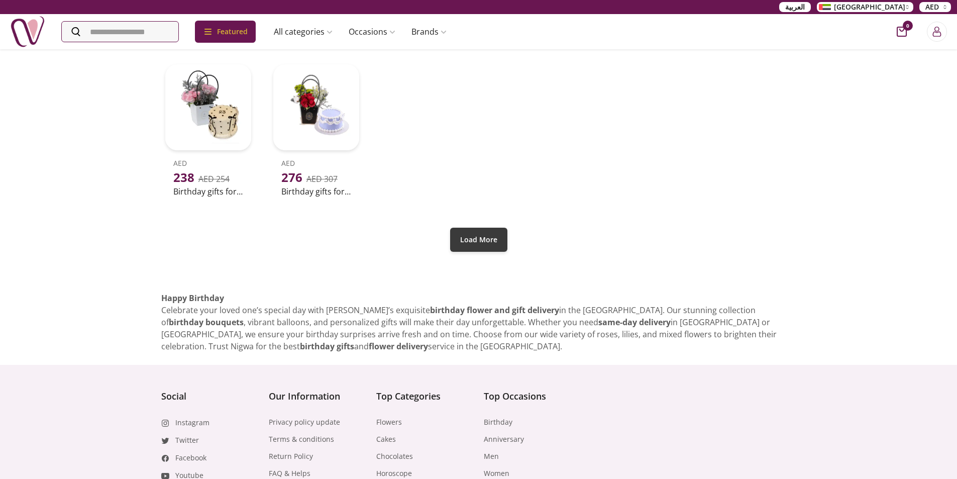  I want to click on input: Search, so click(120, 32).